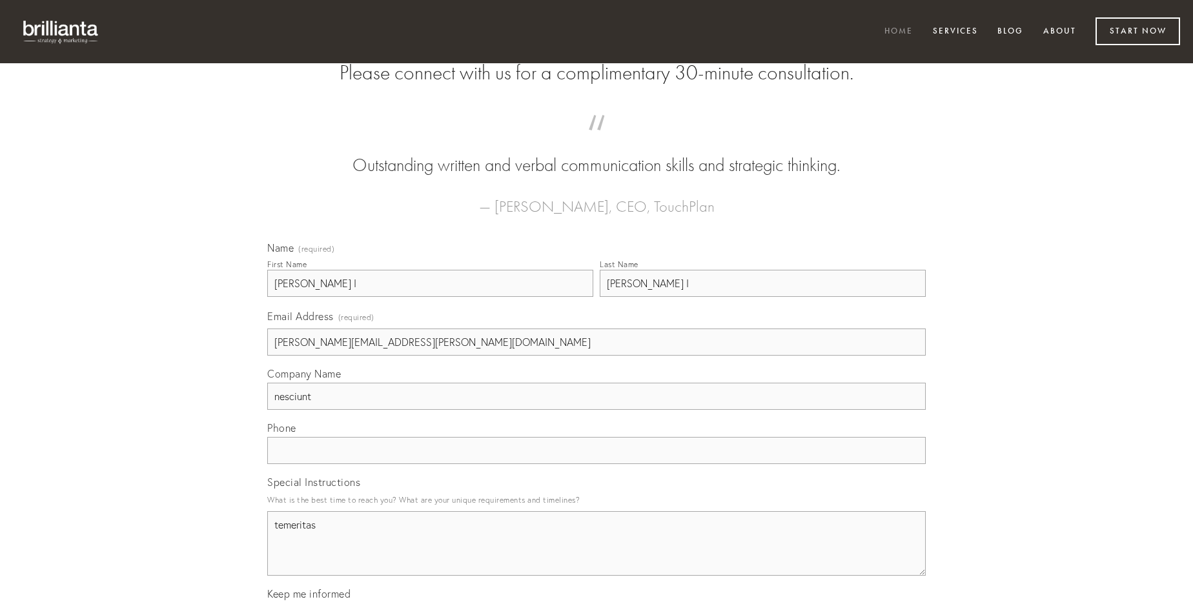 This screenshot has height=606, width=1193. I want to click on textarea: temeritas, so click(596, 544).